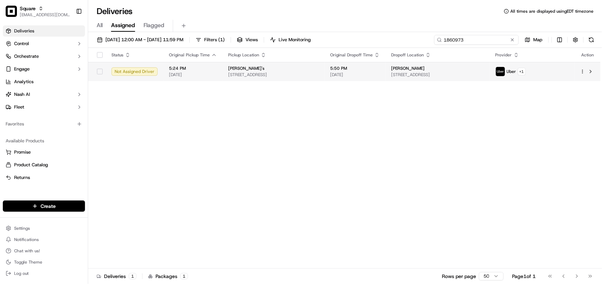 Image resolution: width=602 pixels, height=284 pixels. I want to click on a: Analytics, so click(44, 82).